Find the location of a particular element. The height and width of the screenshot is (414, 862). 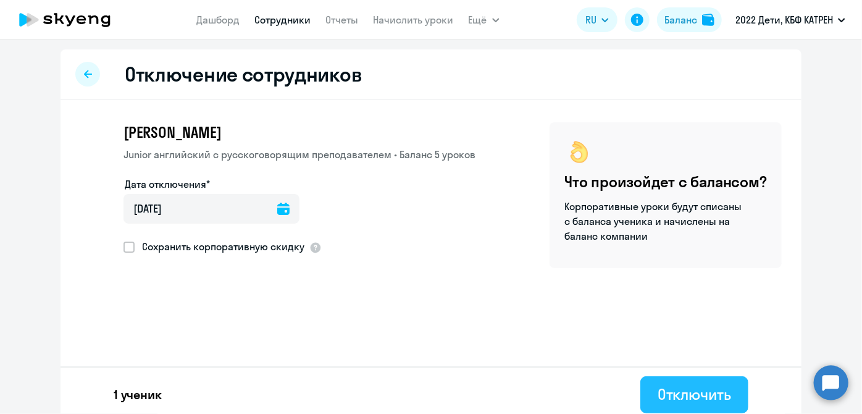

button: 2022 Дети, КБФ КАТРЕН is located at coordinates (791, 20).